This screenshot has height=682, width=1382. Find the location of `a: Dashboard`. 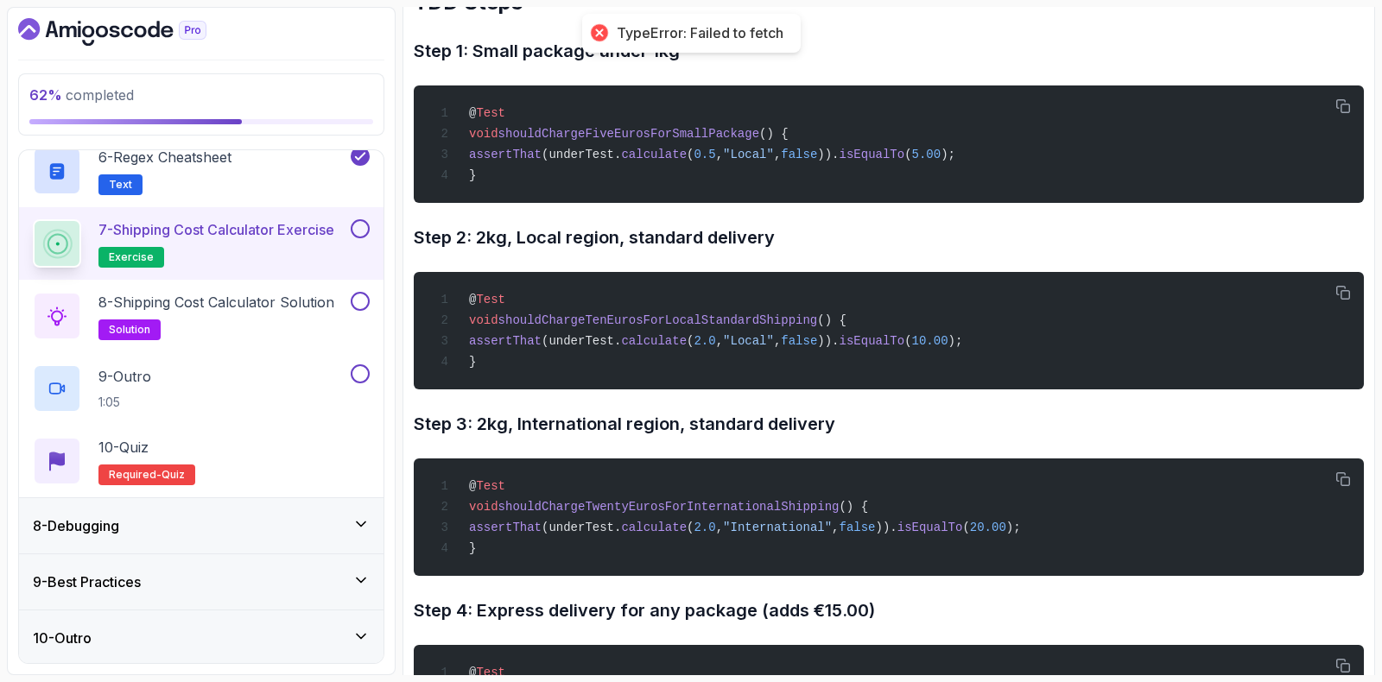

a: Dashboard is located at coordinates (132, 32).